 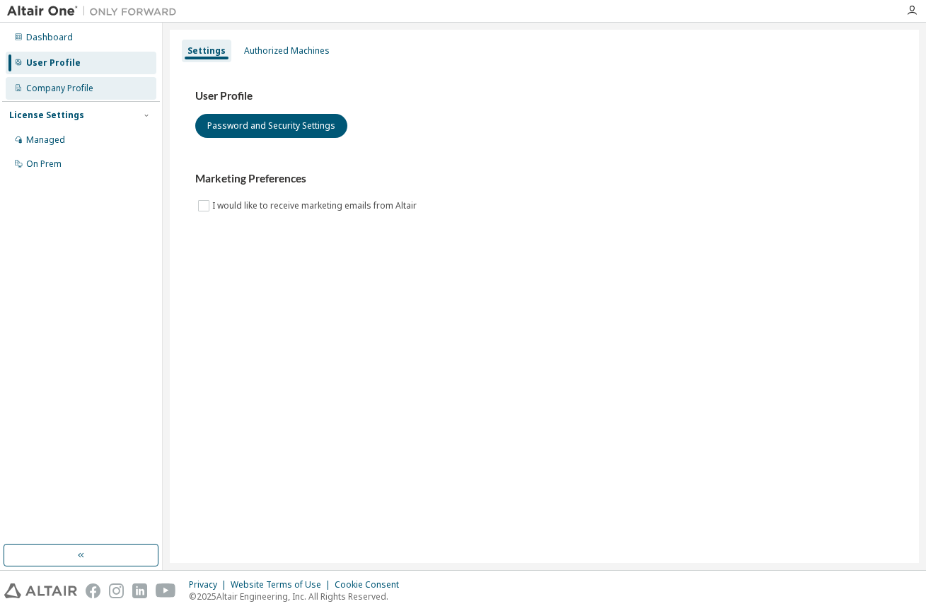 What do you see at coordinates (315, 206) in the screenshot?
I see `label: I would like to receive marketing emails from Altair` at bounding box center [315, 206].